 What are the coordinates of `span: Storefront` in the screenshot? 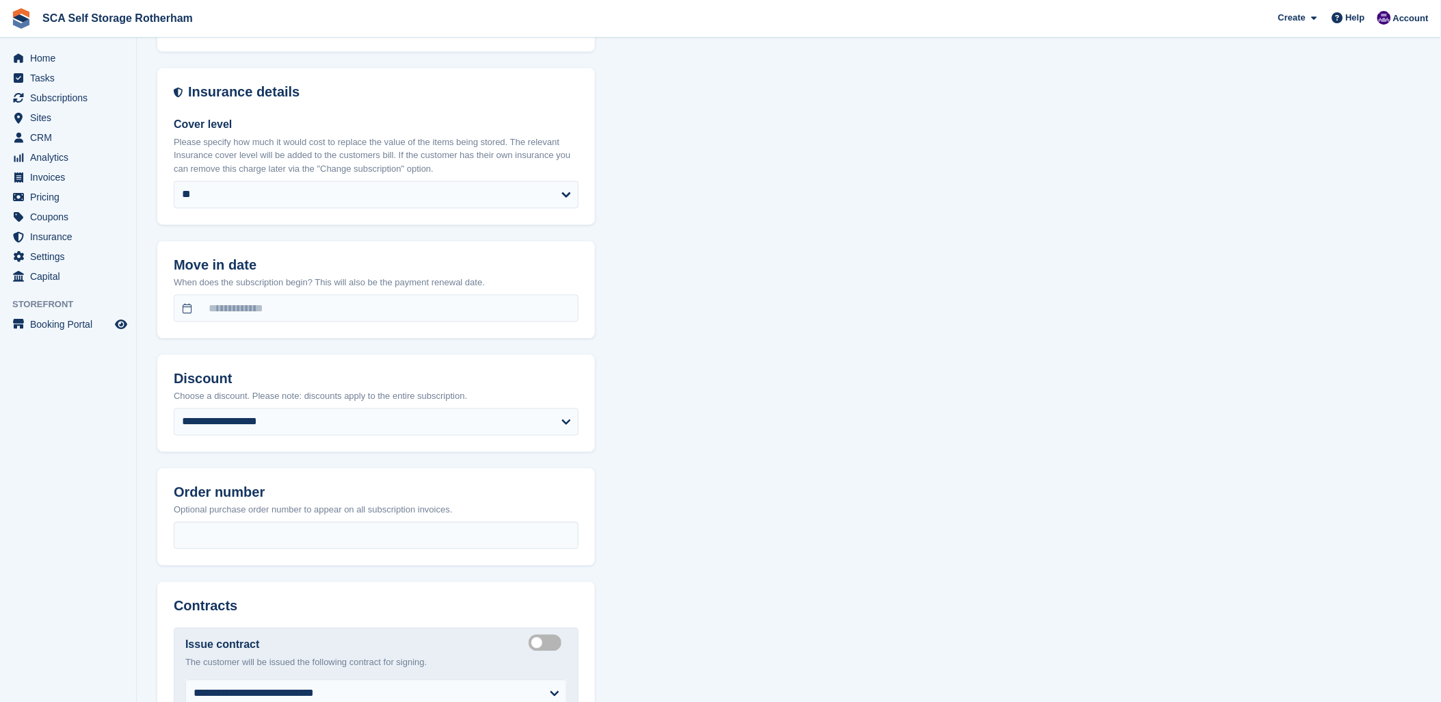 It's located at (74, 304).